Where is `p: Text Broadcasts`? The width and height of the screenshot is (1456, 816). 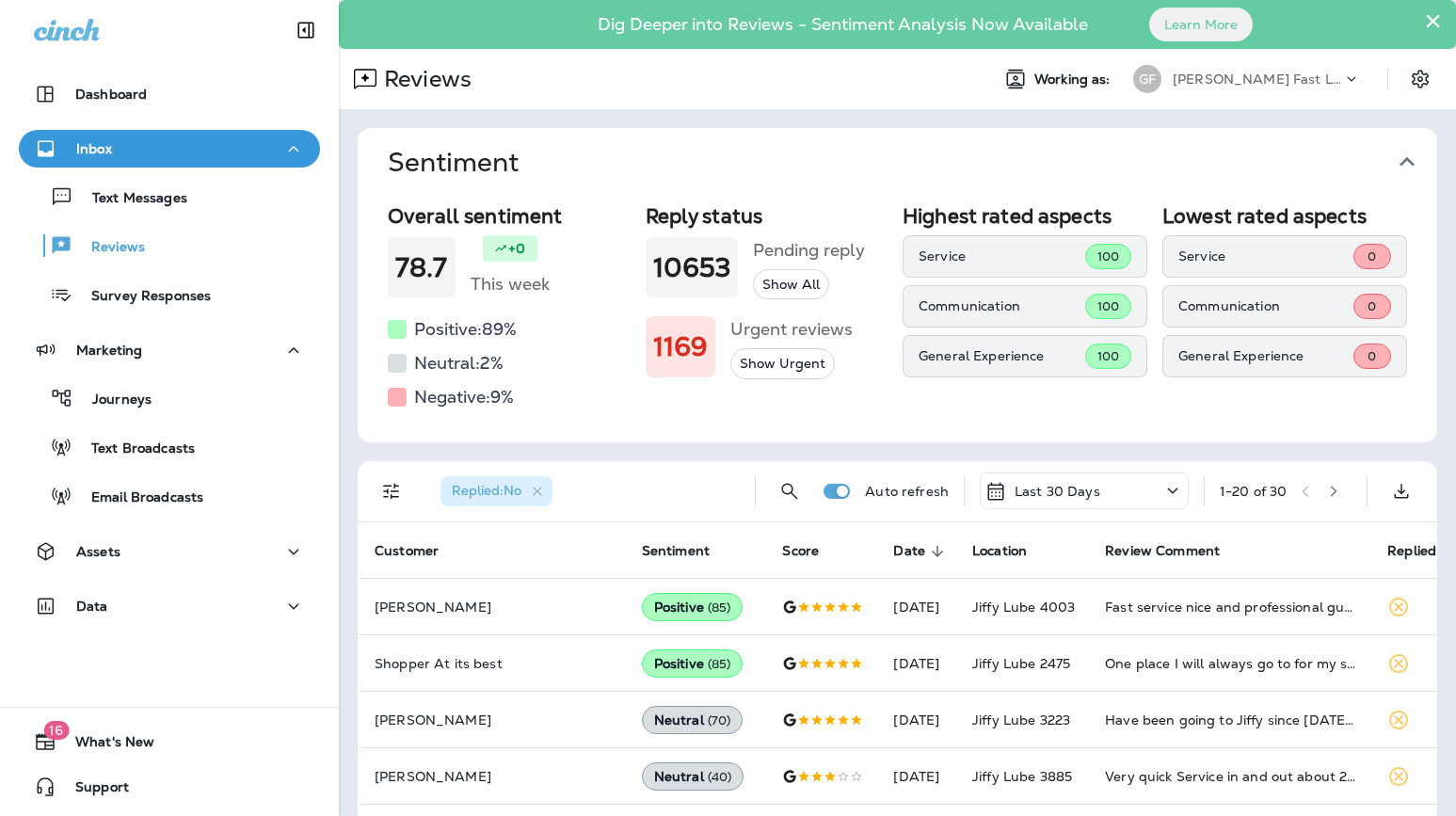 p: Text Broadcasts is located at coordinates (134, 450).